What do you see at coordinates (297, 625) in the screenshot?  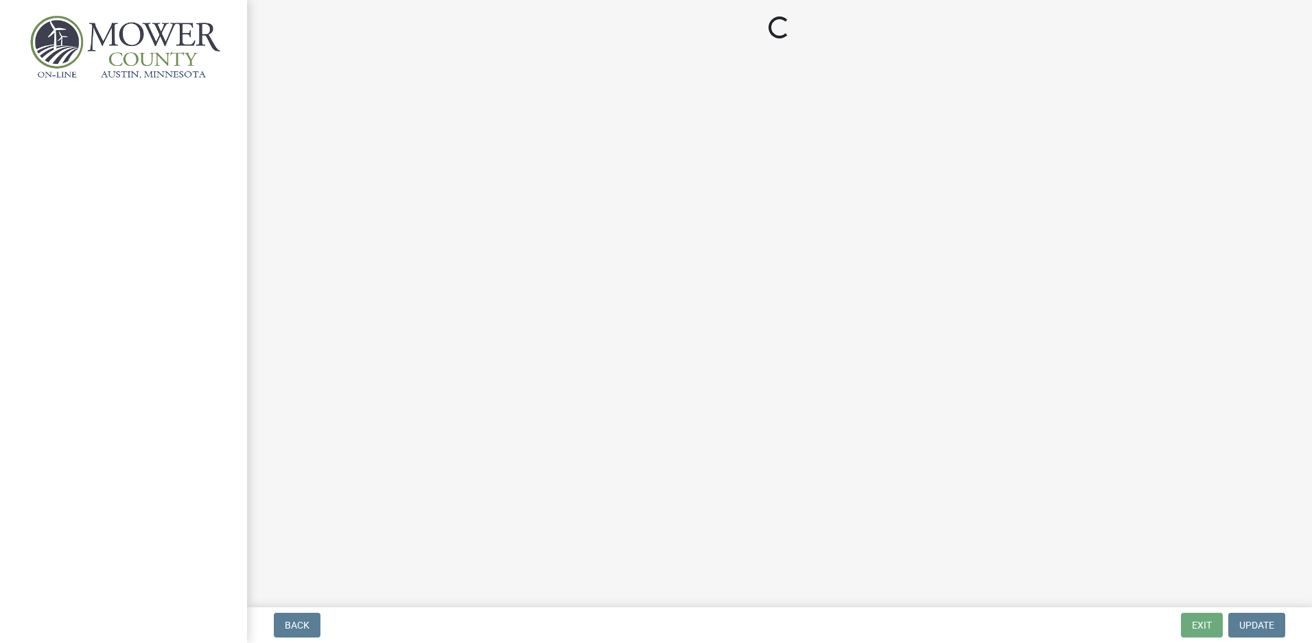 I see `button: Back` at bounding box center [297, 625].